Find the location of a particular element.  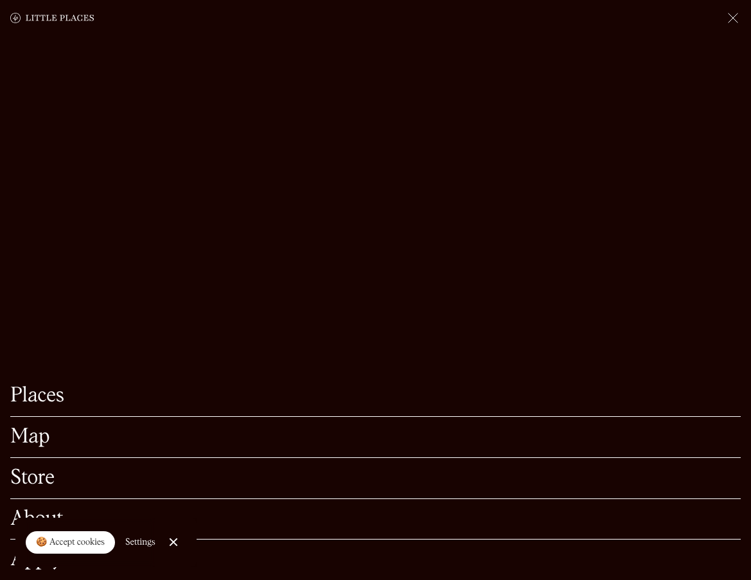

a: 🍪 Accept cookies is located at coordinates (70, 543).